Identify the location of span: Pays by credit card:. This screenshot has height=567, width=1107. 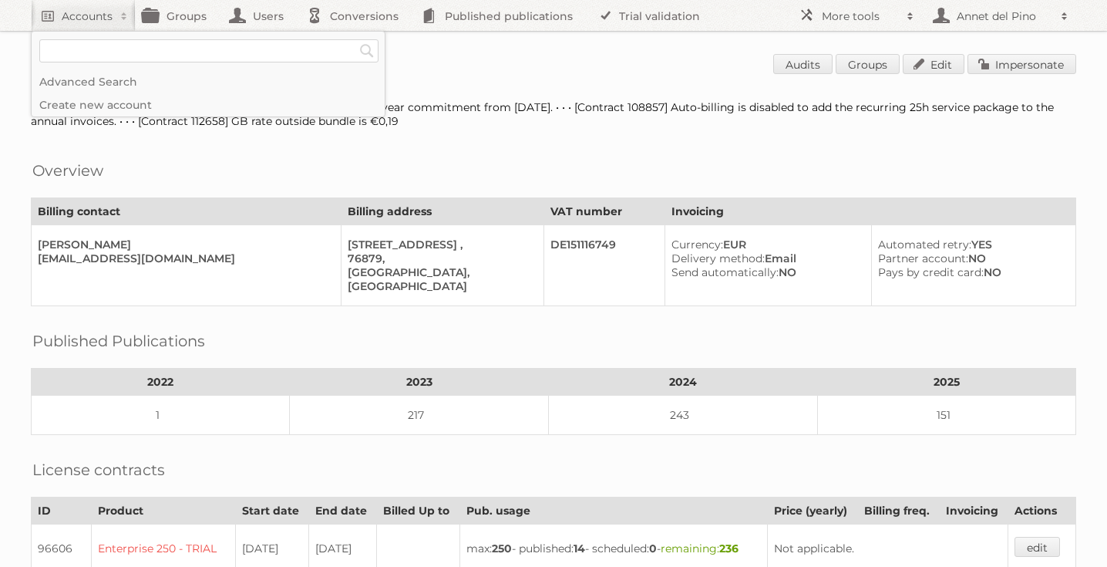
(931, 272).